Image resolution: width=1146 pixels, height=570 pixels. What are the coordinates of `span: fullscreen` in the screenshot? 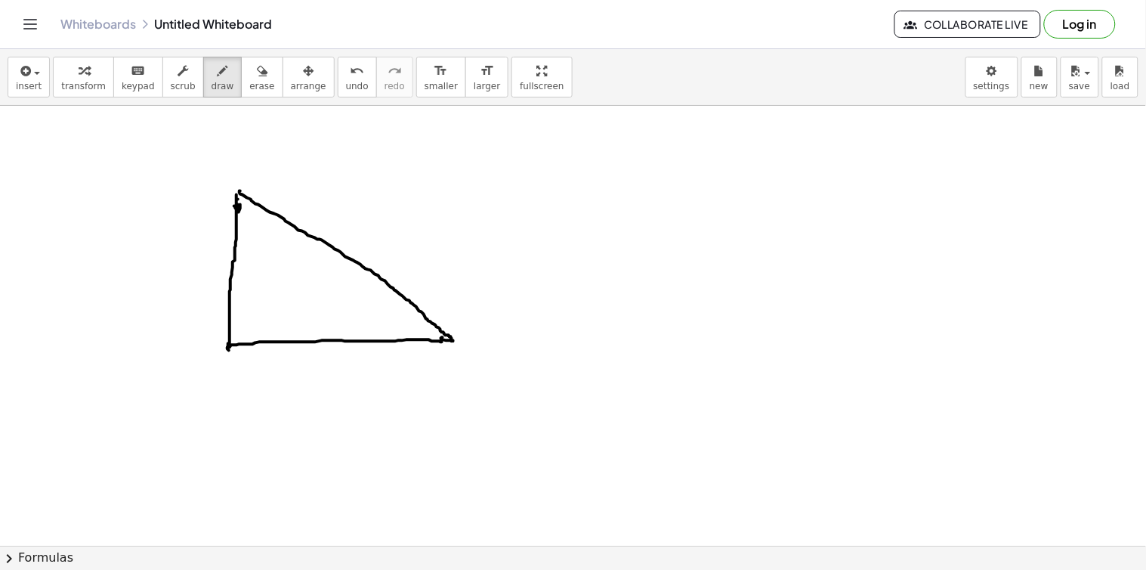 It's located at (542, 86).